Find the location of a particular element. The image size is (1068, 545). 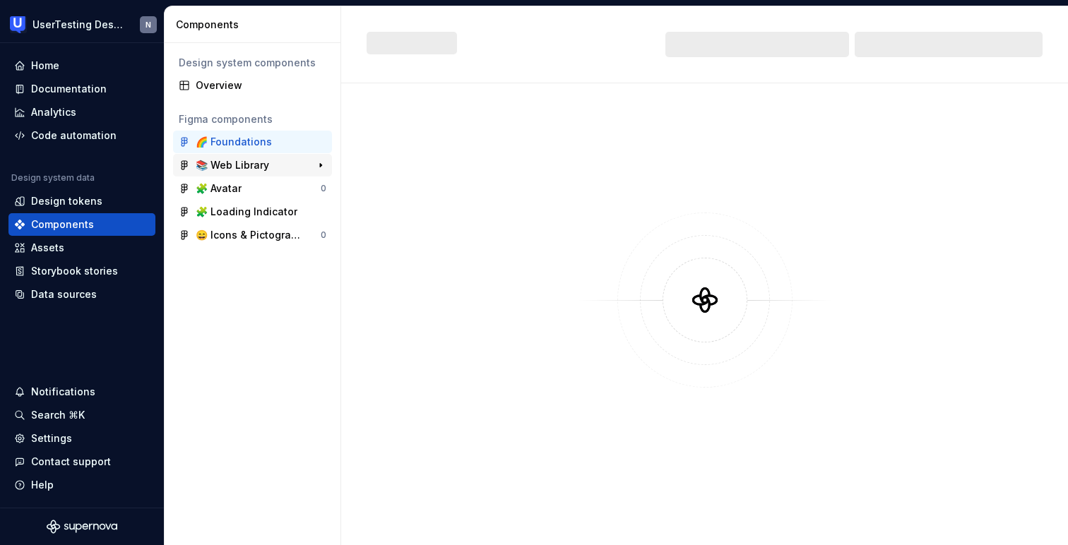

div: Overview is located at coordinates (261, 85).